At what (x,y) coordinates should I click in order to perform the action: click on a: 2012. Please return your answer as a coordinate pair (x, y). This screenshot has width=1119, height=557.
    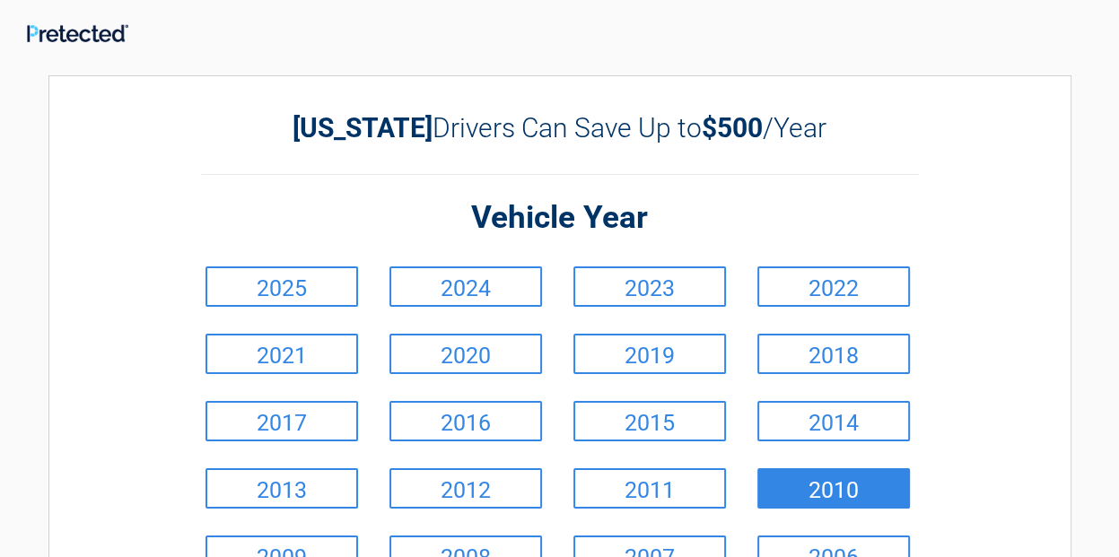
    Looking at the image, I should click on (466, 488).